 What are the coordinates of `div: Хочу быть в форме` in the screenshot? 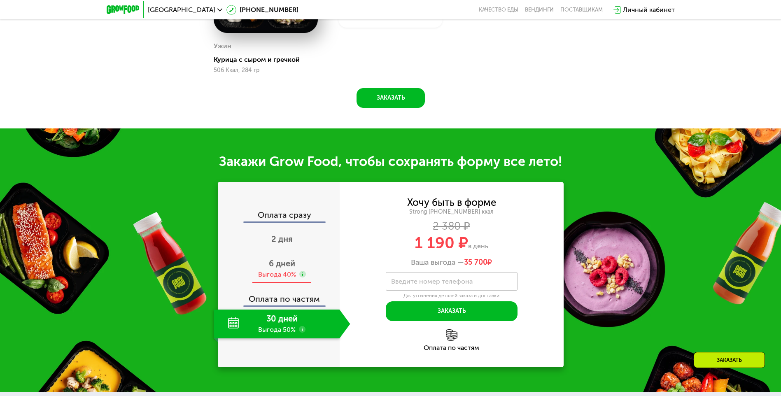 It's located at (452, 203).